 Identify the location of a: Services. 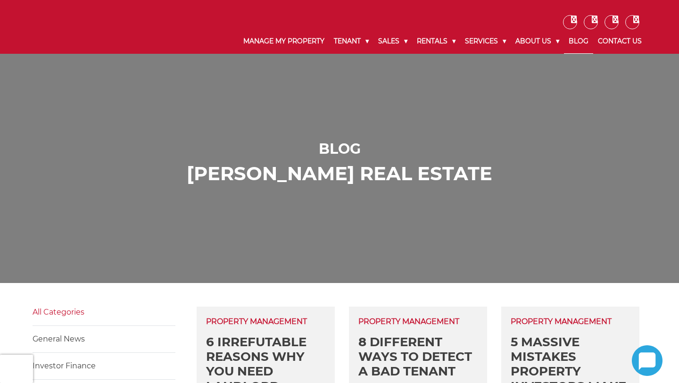
(485, 41).